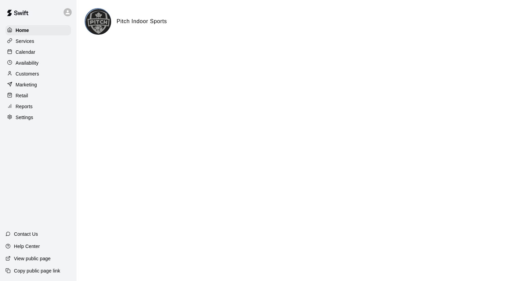  I want to click on div: Home, so click(38, 30).